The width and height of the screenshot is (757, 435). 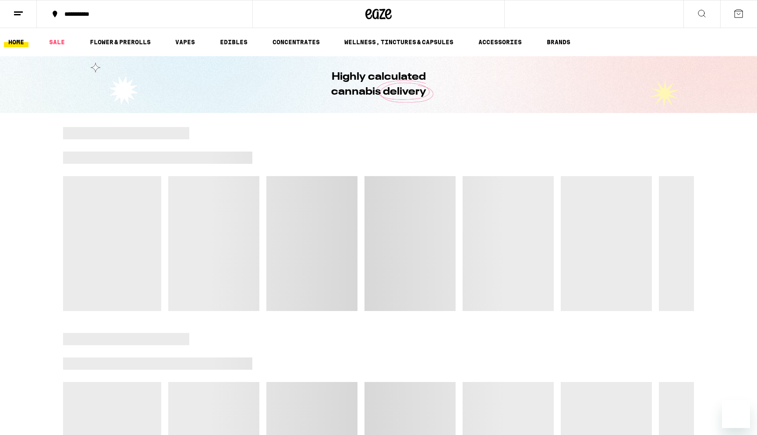 I want to click on h1: Highly calculated cannabis delivery, so click(x=379, y=85).